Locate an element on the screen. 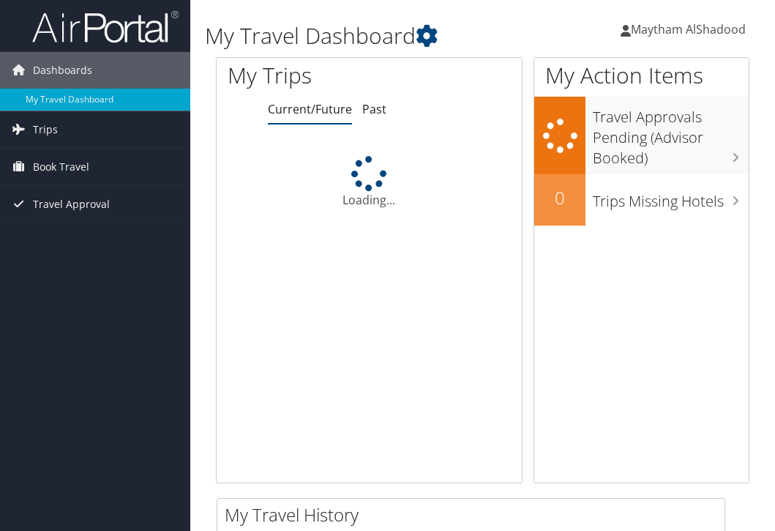 The width and height of the screenshot is (775, 531). span: Maytham AlShadood is located at coordinates (688, 29).